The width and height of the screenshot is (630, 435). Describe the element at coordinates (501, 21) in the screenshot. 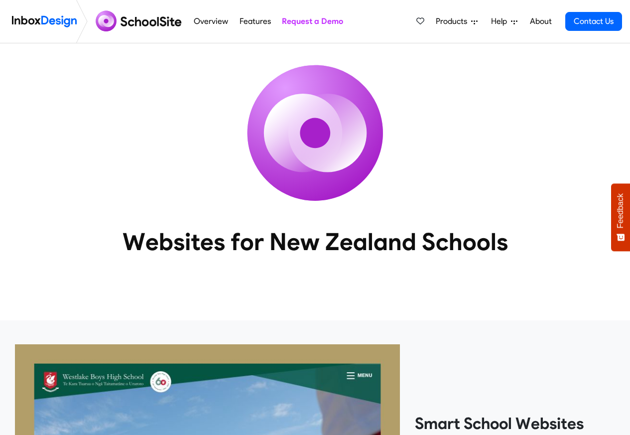

I see `span: Help` at that location.